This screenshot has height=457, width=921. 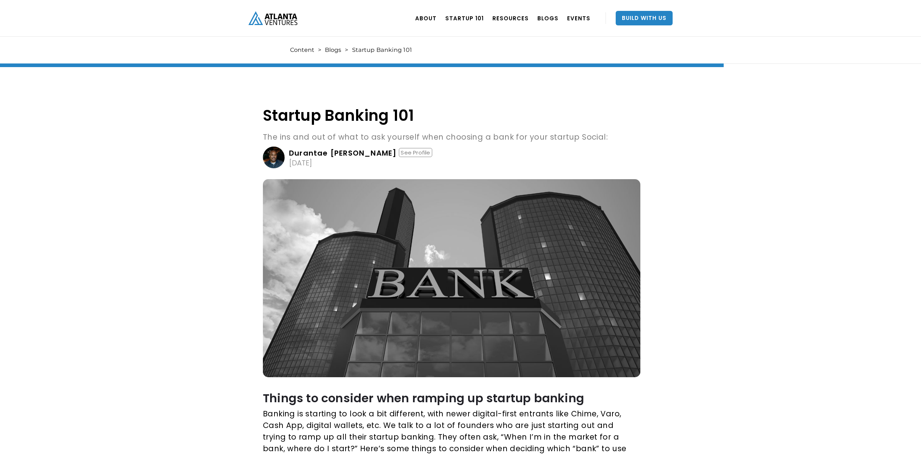 What do you see at coordinates (302, 50) in the screenshot?
I see `a: Content` at bounding box center [302, 50].